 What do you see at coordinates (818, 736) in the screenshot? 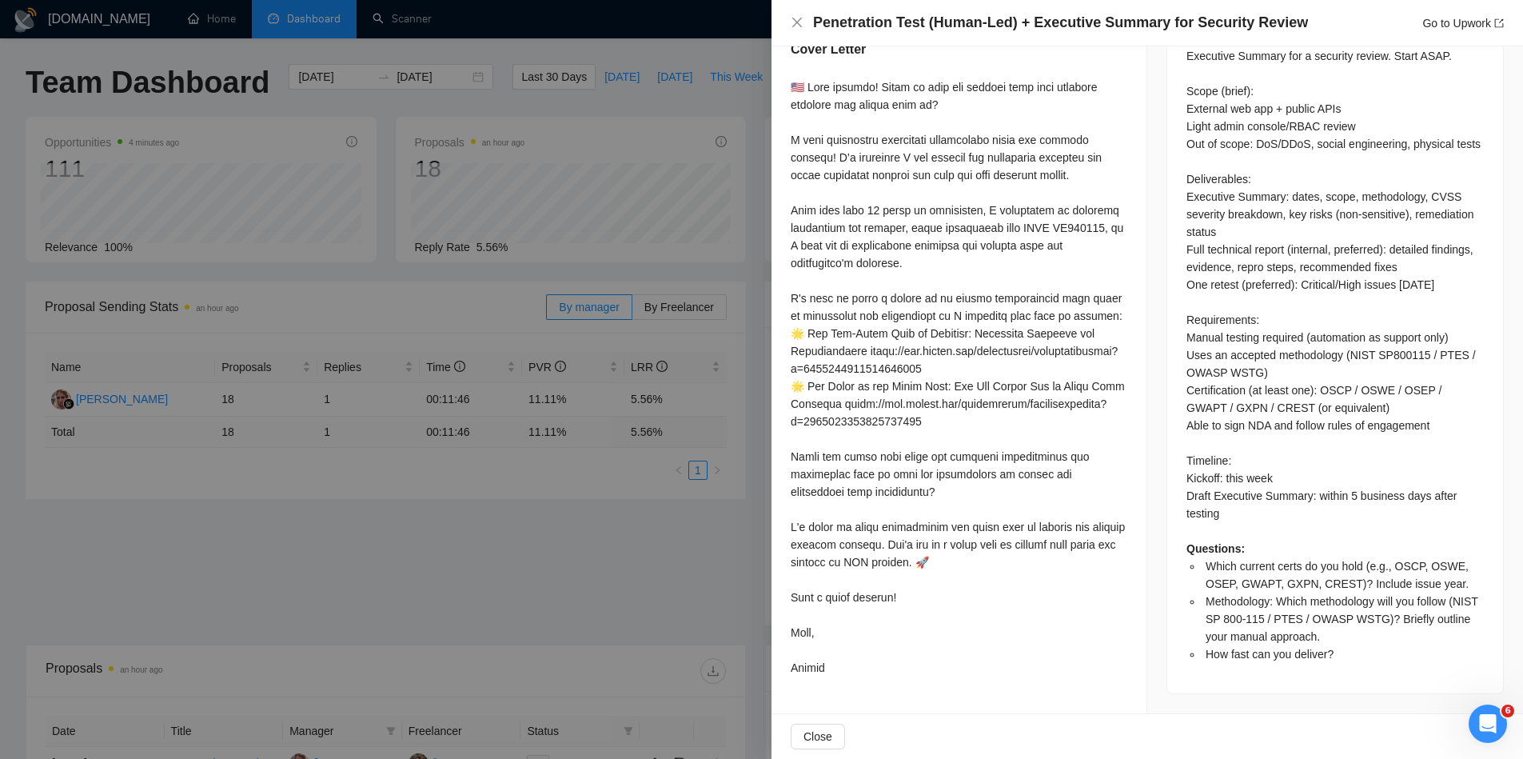
I see `span: Close` at bounding box center [818, 736].